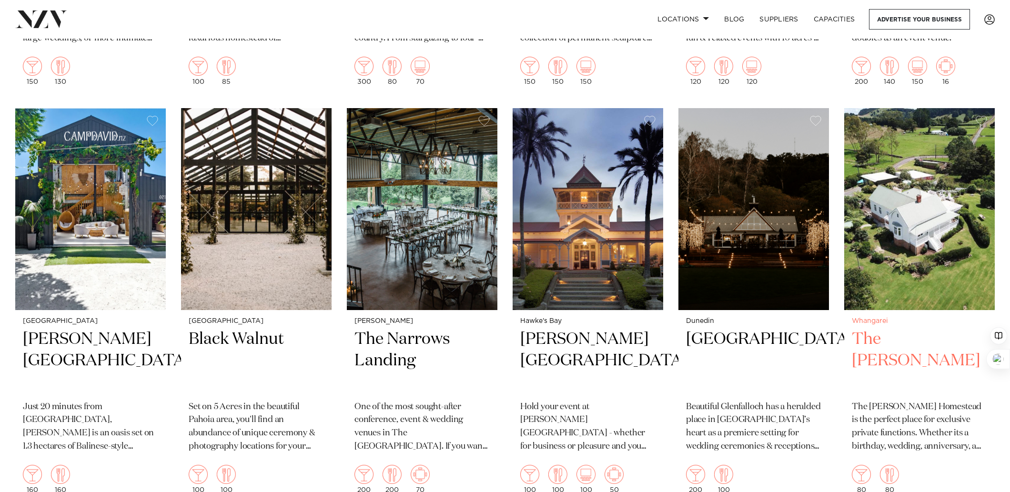 The height and width of the screenshot is (492, 1010). I want to click on small: Whangarei, so click(919, 321).